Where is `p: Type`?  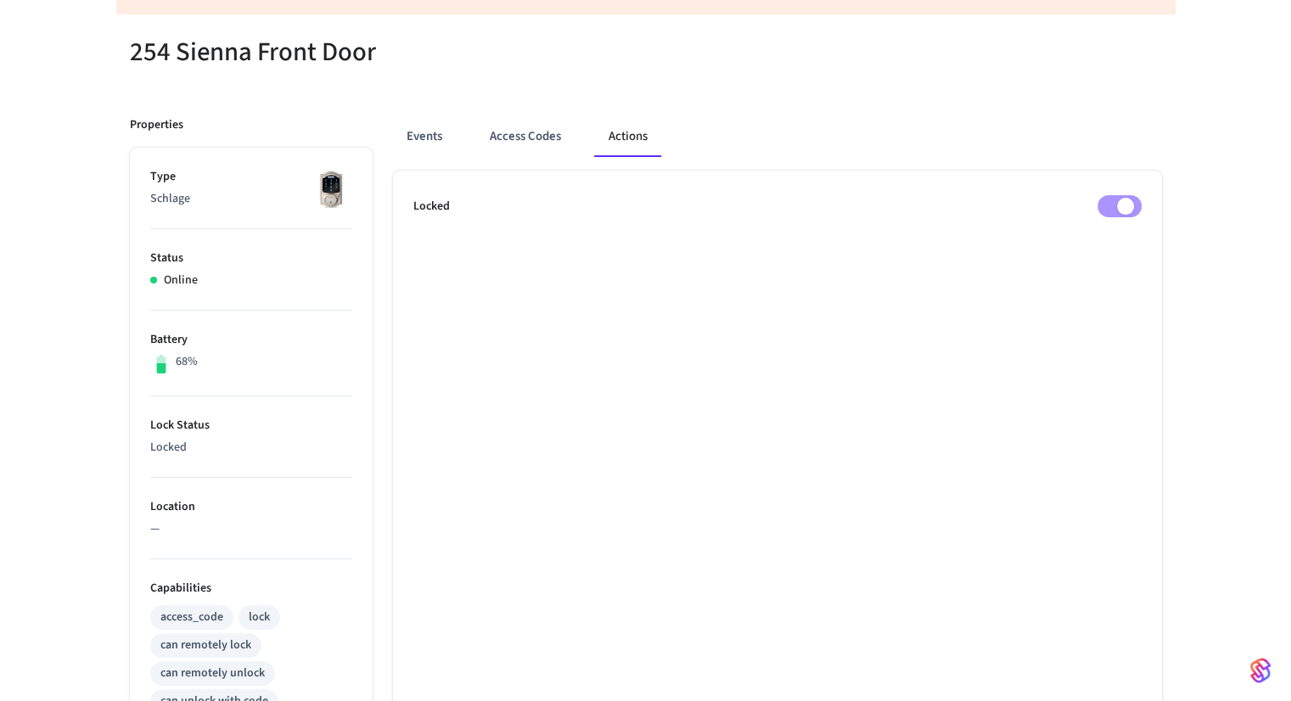 p: Type is located at coordinates (251, 177).